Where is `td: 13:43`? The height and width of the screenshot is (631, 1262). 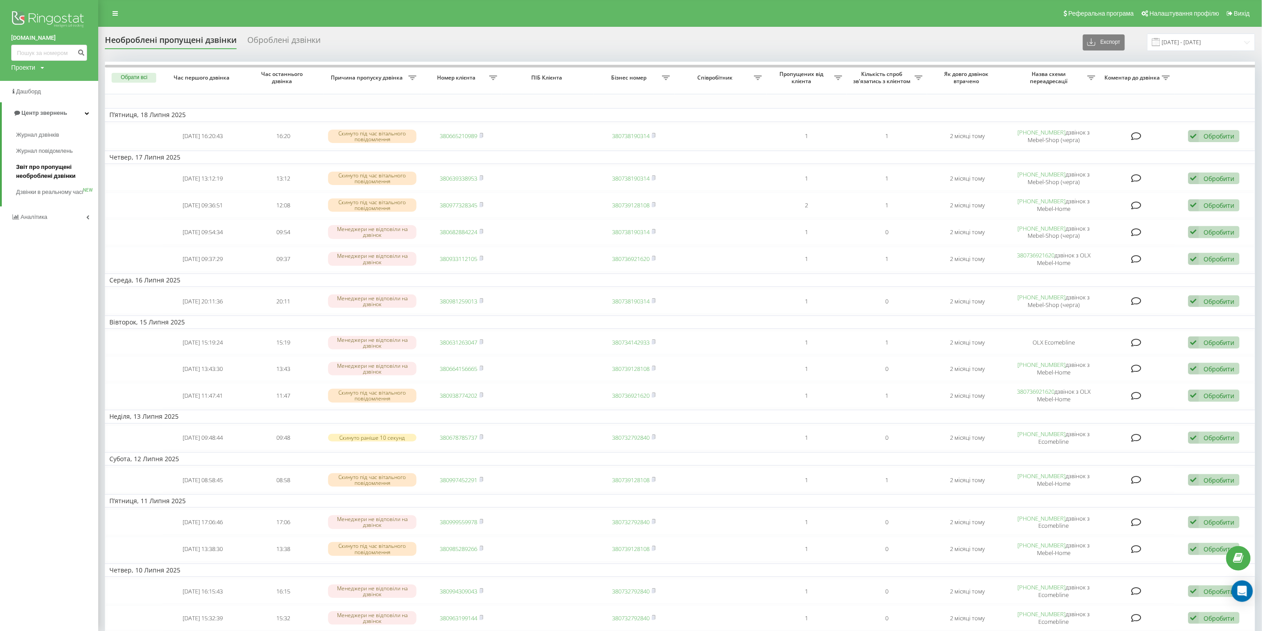
td: 13:43 is located at coordinates (283, 368).